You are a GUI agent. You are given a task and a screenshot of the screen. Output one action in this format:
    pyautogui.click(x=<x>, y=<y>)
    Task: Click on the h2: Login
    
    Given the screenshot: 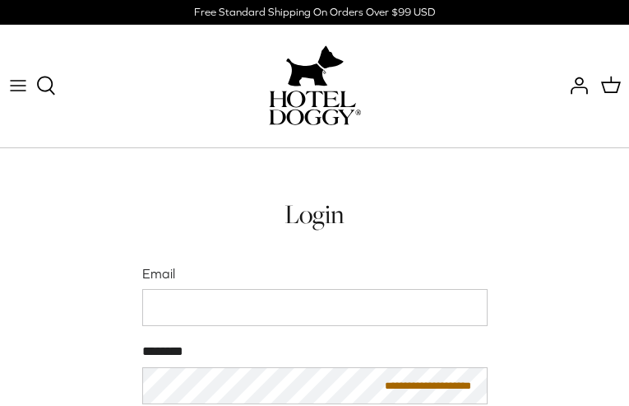 What is the action you would take?
    pyautogui.click(x=315, y=214)
    